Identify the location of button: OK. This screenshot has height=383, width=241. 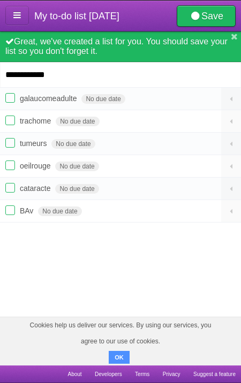
(119, 358).